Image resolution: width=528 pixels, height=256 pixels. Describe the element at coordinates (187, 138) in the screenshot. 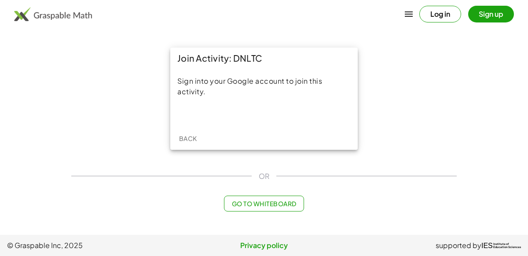

I see `span: Back` at that location.